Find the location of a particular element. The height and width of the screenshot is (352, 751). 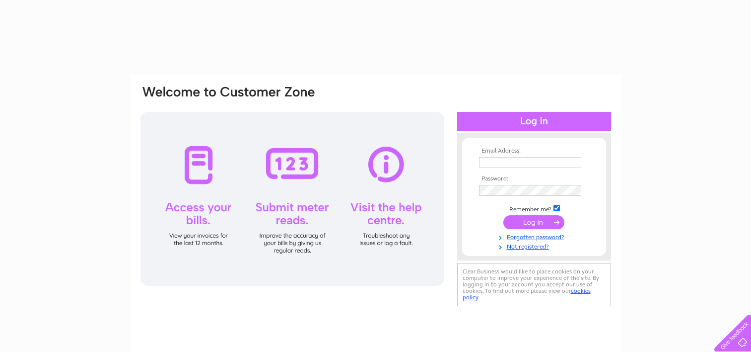

a: cookies policy is located at coordinates (527, 293).